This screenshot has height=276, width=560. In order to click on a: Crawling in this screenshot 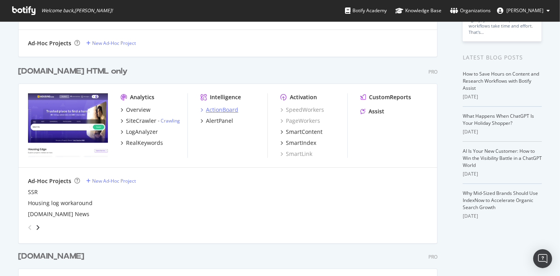, I will do `click(170, 121)`.